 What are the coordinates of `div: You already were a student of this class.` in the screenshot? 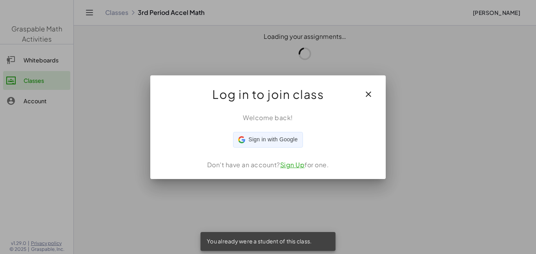 It's located at (268, 241).